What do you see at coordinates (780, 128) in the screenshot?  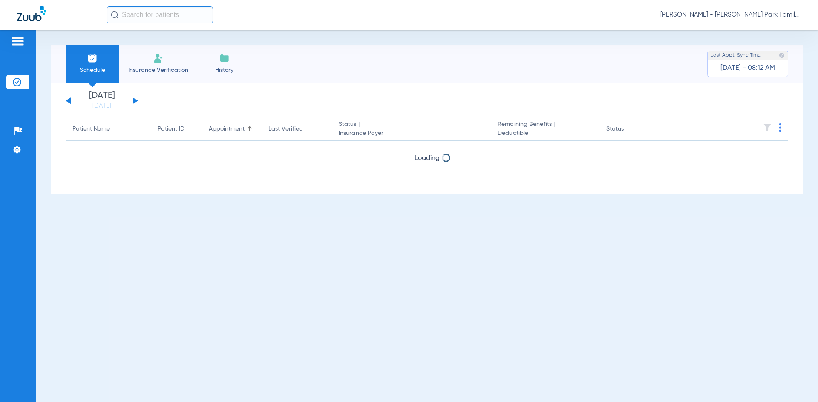 I see `img: group-dot-blue.svg` at bounding box center [780, 128].